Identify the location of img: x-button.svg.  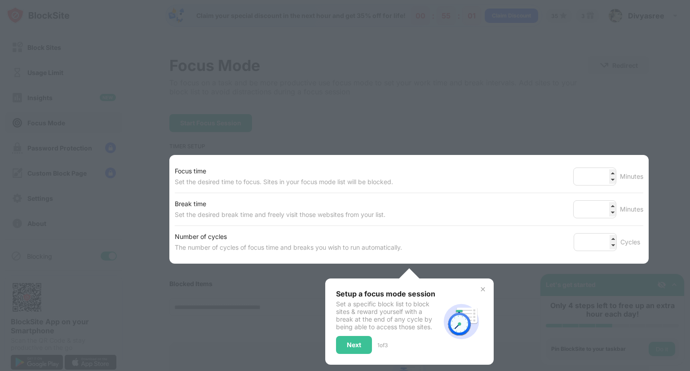
(483, 289).